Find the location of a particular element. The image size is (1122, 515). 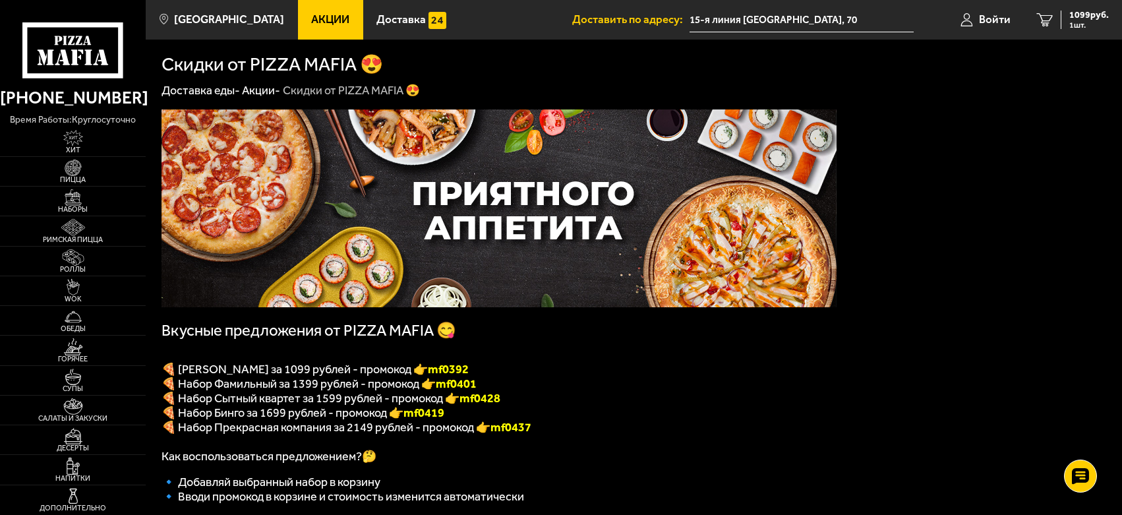

span: Доставка is located at coordinates (401, 19).